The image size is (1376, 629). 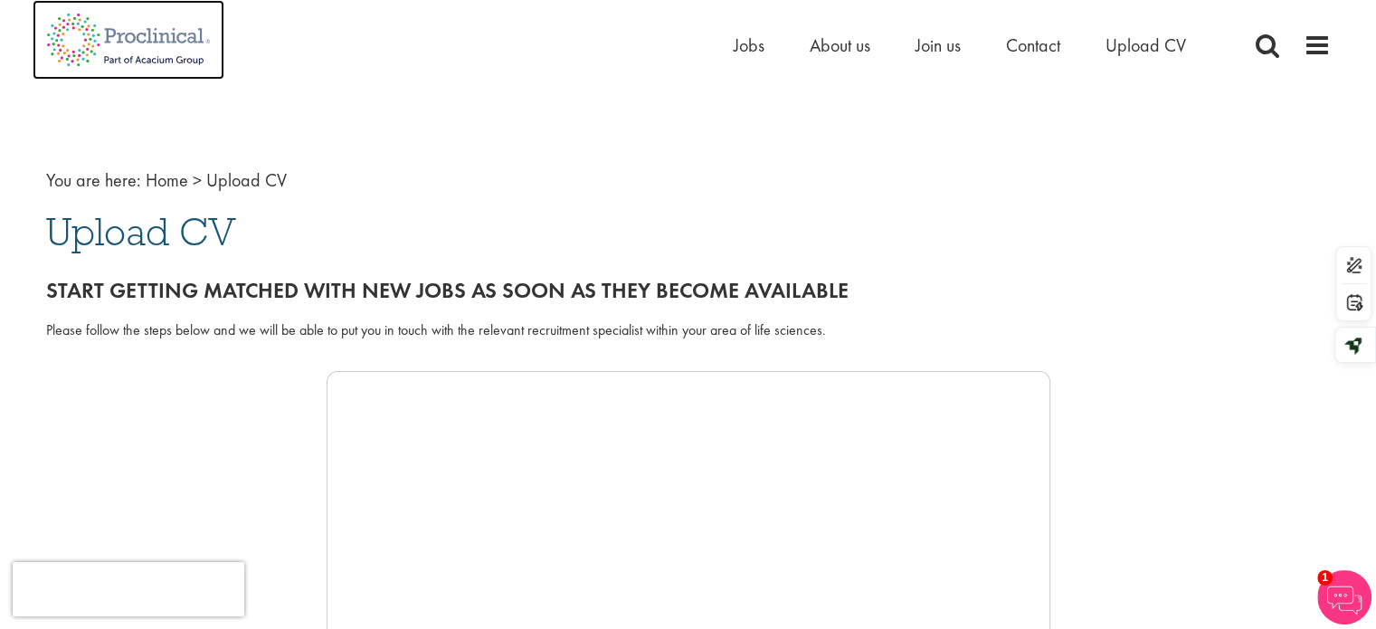 I want to click on span: 1, so click(x=1325, y=577).